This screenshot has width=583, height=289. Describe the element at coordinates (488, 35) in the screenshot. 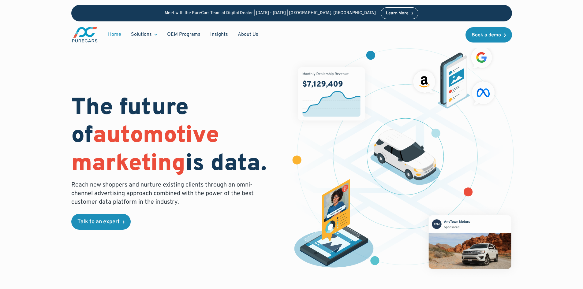

I see `a: Book a demo` at that location.